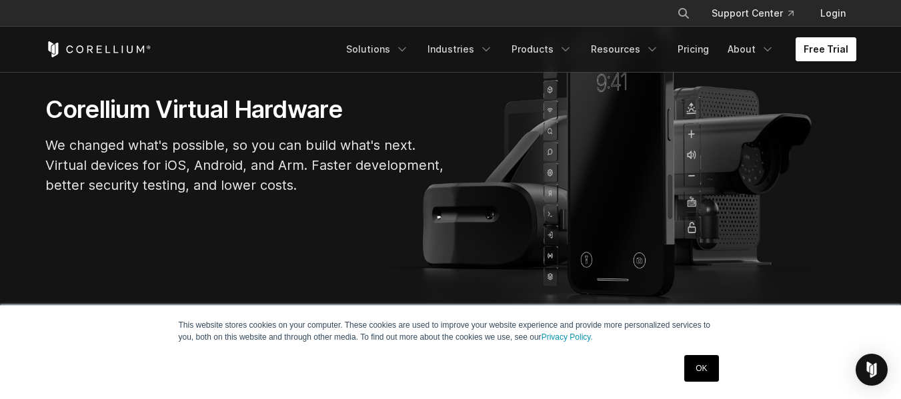  What do you see at coordinates (625, 49) in the screenshot?
I see `a: Resources` at bounding box center [625, 49].